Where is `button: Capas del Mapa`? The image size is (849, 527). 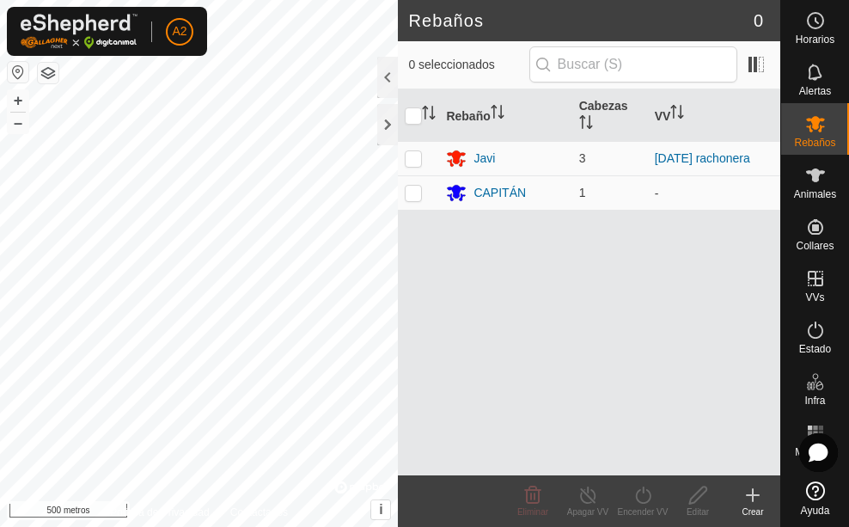
button: Capas del Mapa is located at coordinates (48, 73).